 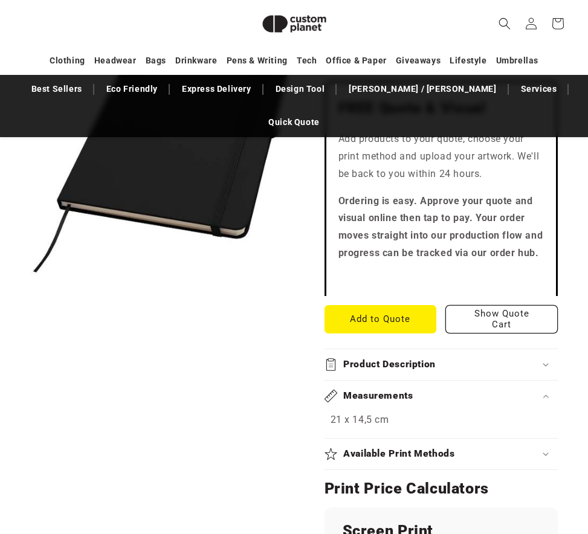 I want to click on a: Clothing, so click(x=67, y=60).